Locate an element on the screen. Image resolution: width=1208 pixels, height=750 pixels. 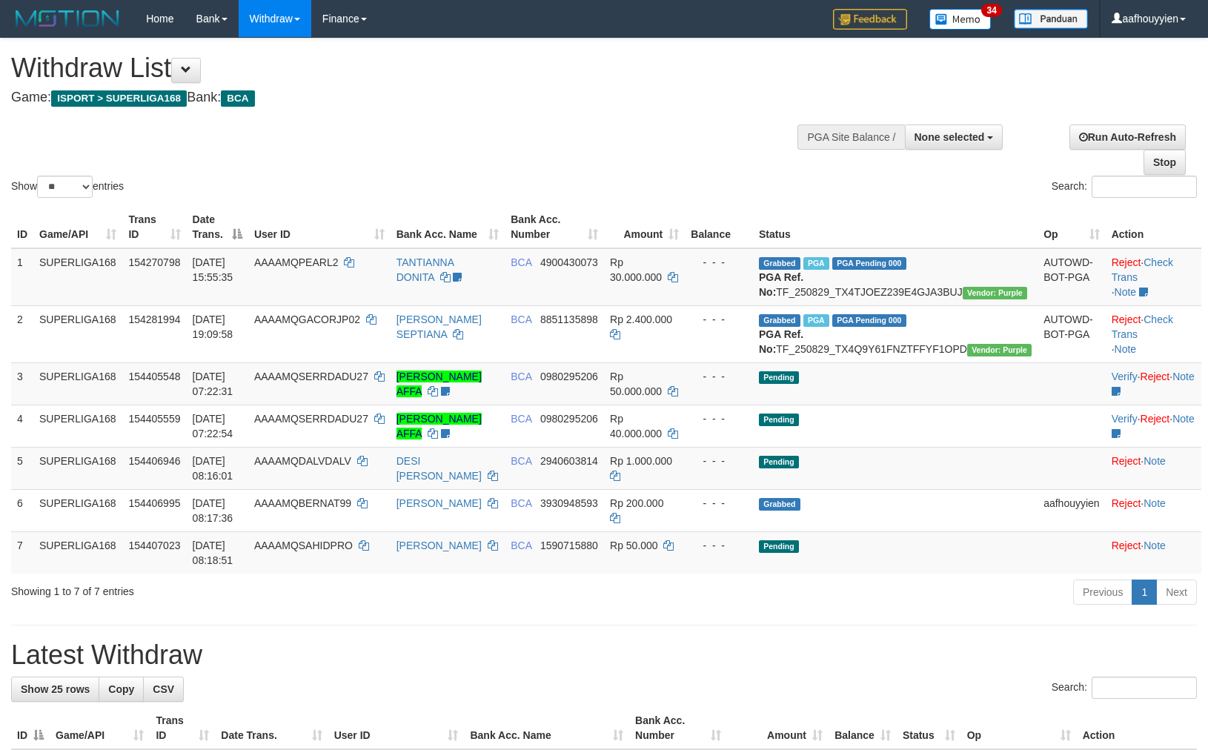
th: Game/API: activate to sort column ascending is located at coordinates (99, 728).